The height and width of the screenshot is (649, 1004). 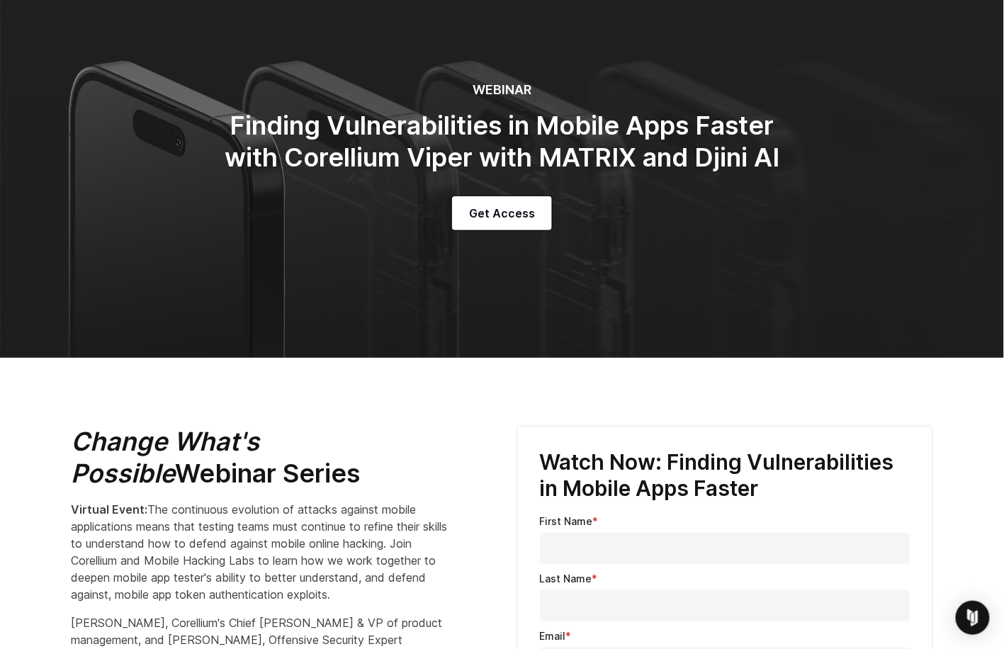 What do you see at coordinates (566, 521) in the screenshot?
I see `span: First Name` at bounding box center [566, 521].